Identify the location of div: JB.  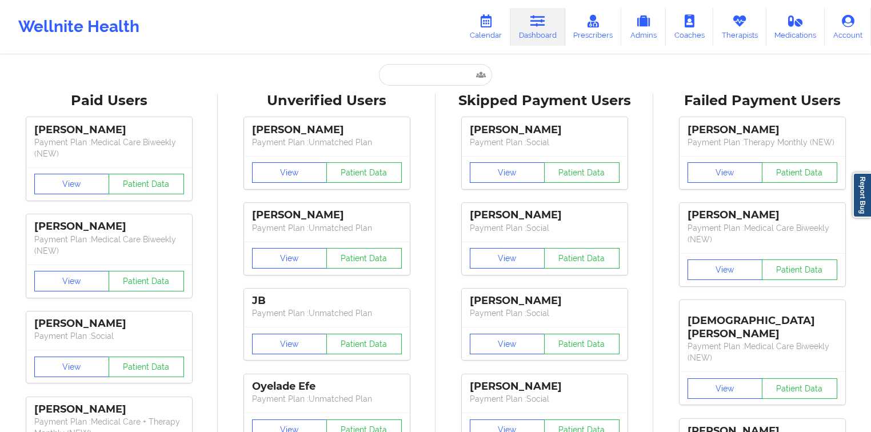
(327, 301).